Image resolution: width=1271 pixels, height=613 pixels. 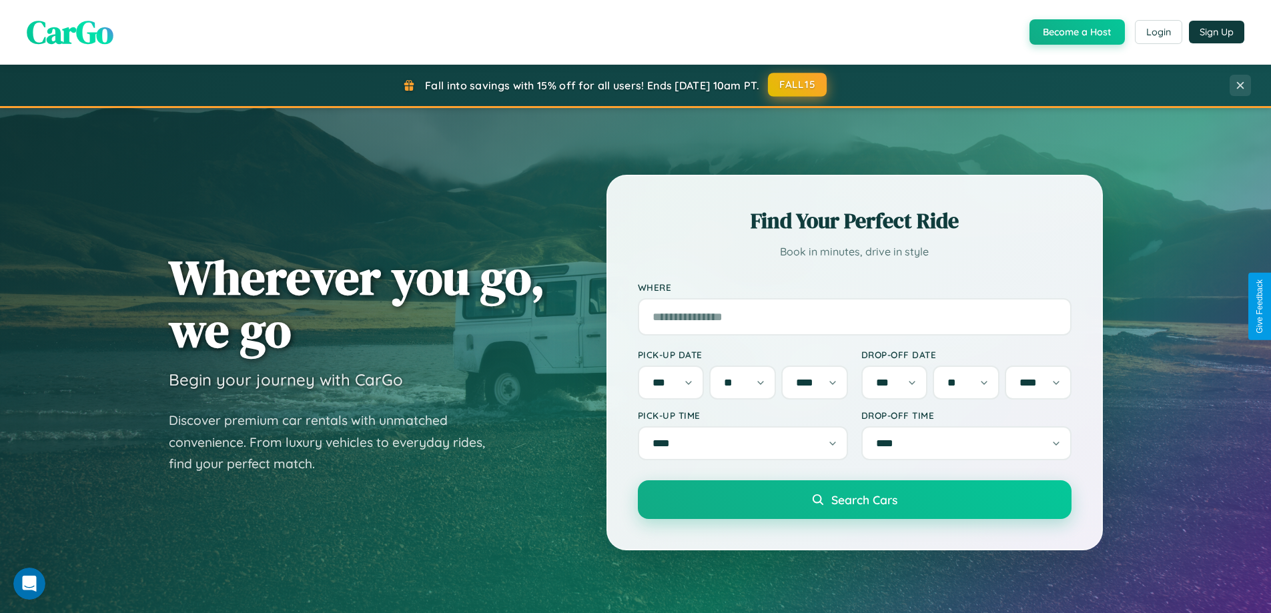 I want to click on button: Become a Host, so click(x=1077, y=32).